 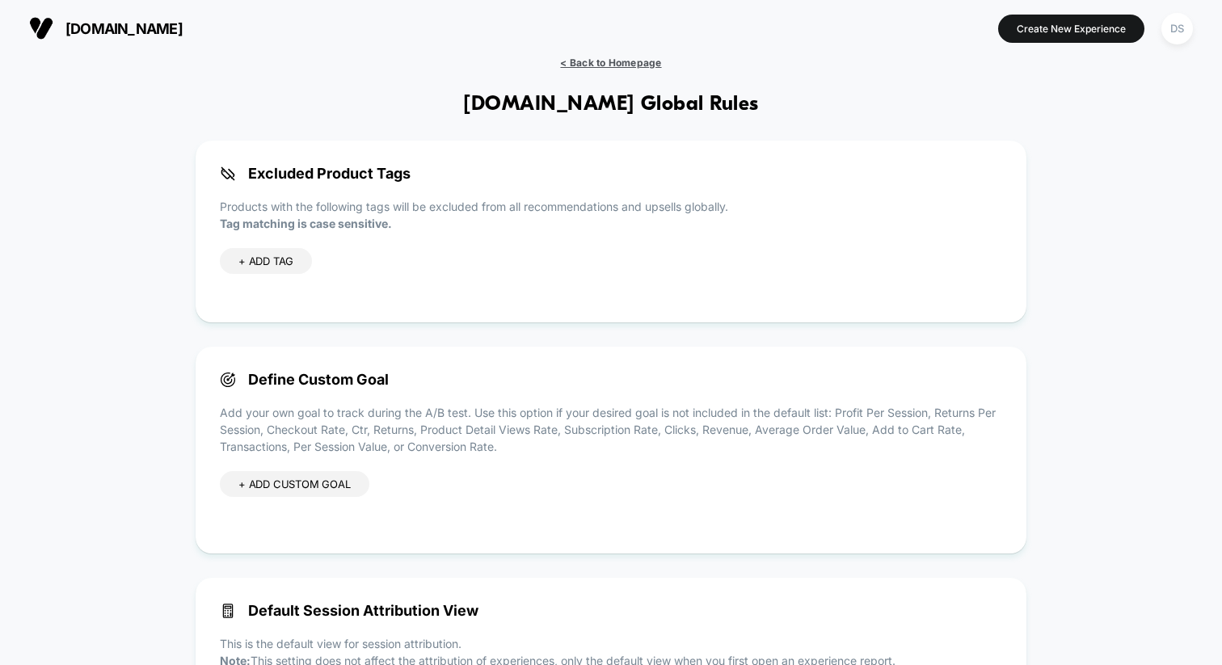 What do you see at coordinates (1071, 28) in the screenshot?
I see `button: Create New Experience` at bounding box center [1071, 28].